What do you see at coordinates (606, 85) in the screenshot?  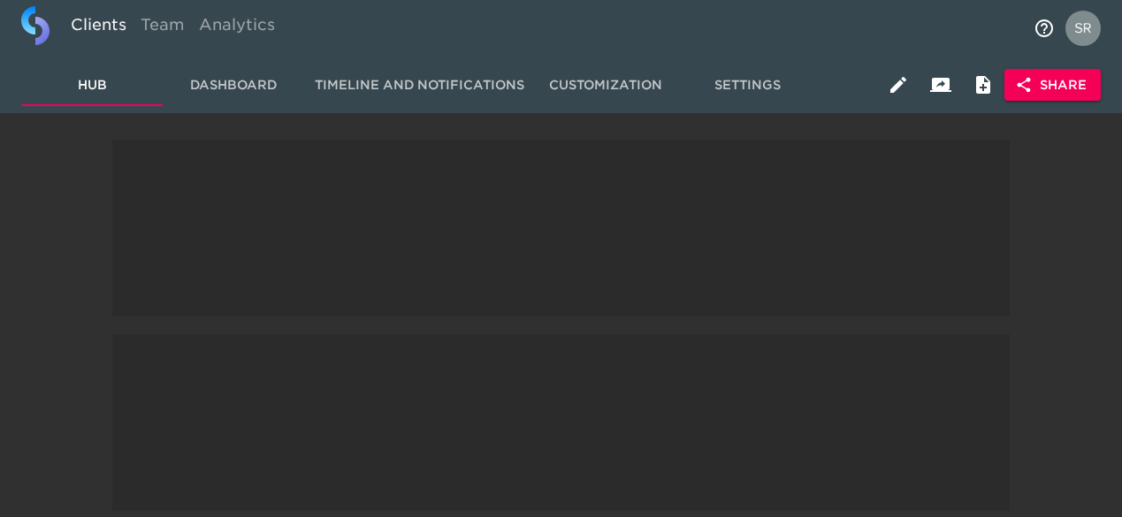 I see `span: Customization` at bounding box center [606, 85].